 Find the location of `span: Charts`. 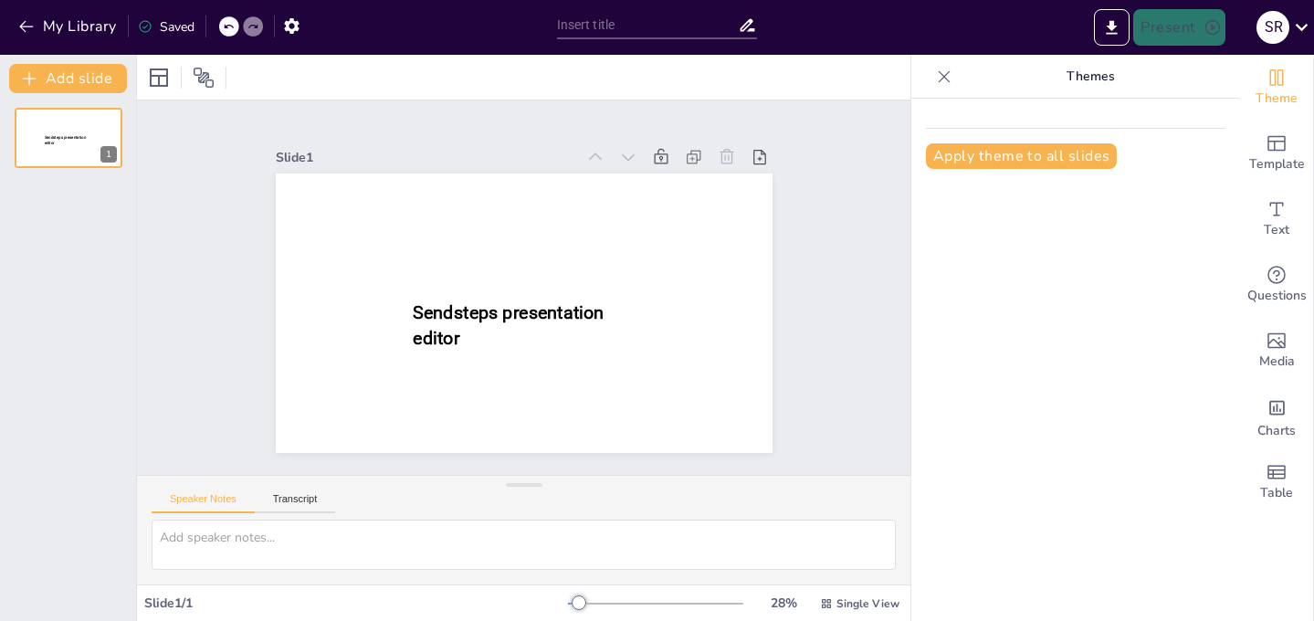

span: Charts is located at coordinates (1277, 431).